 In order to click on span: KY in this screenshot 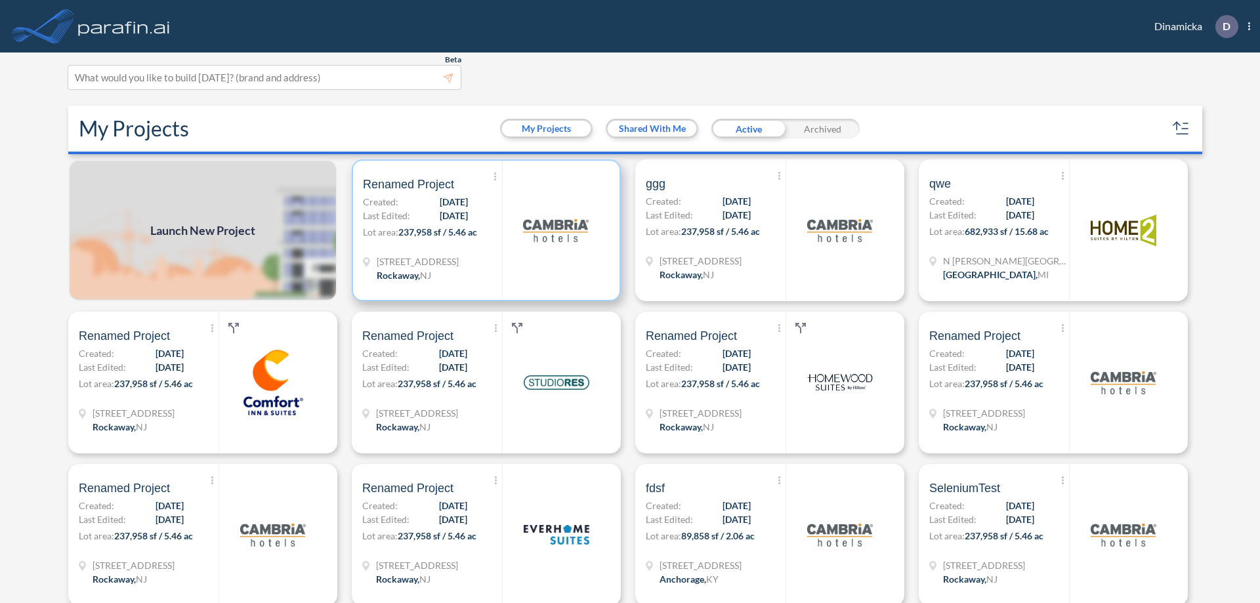, I will do `click(712, 579)`.